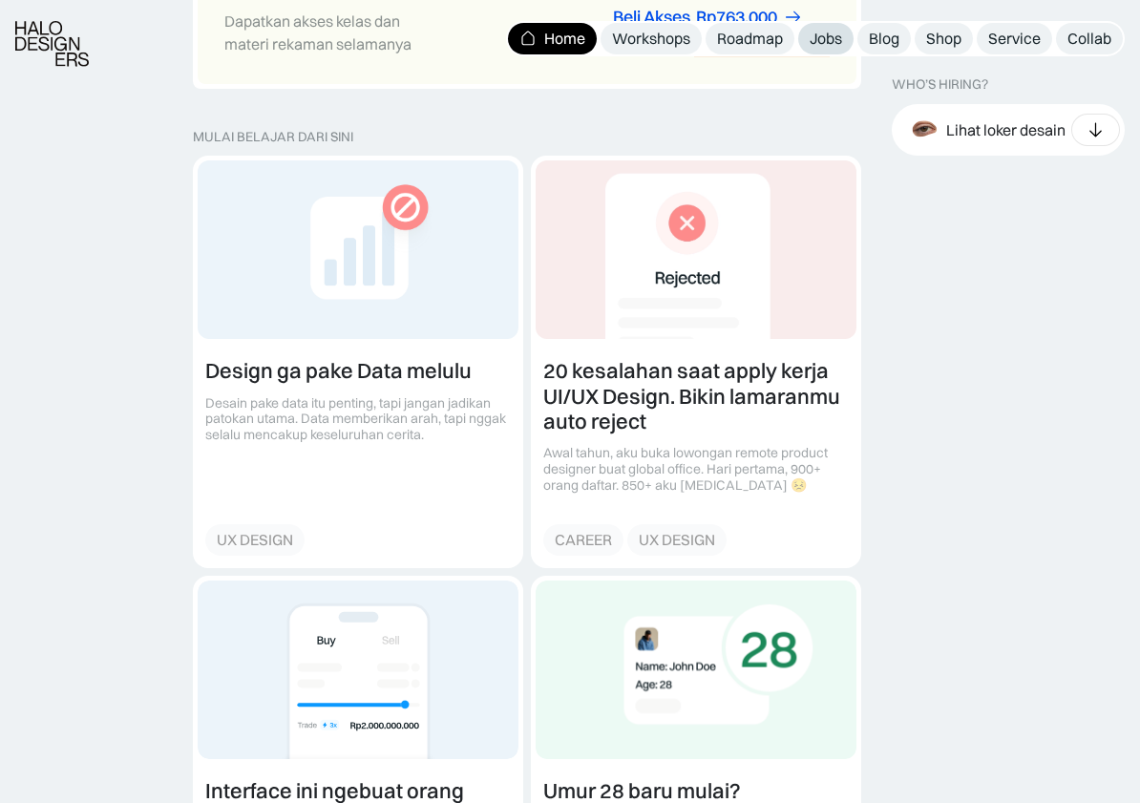 This screenshot has width=1140, height=803. I want to click on a: Roadmap, so click(750, 38).